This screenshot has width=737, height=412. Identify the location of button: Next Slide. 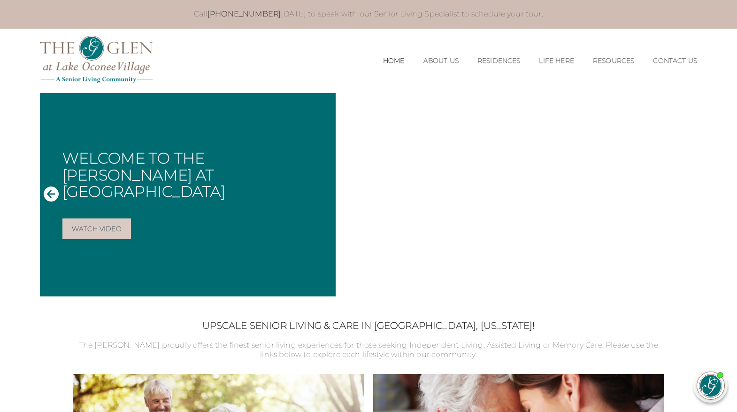
(686, 194).